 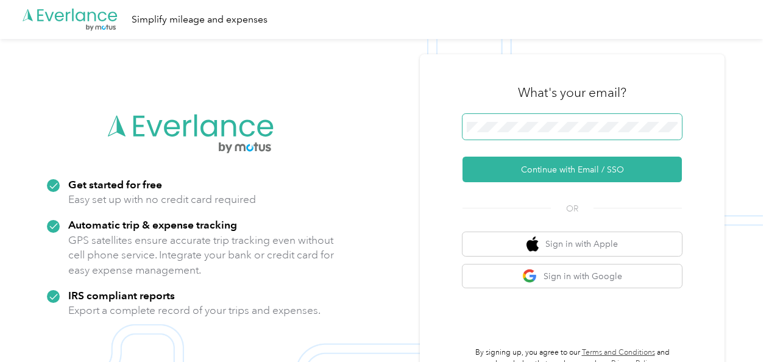 What do you see at coordinates (162, 199) in the screenshot?
I see `p: Easy set up with no credit card required` at bounding box center [162, 199].